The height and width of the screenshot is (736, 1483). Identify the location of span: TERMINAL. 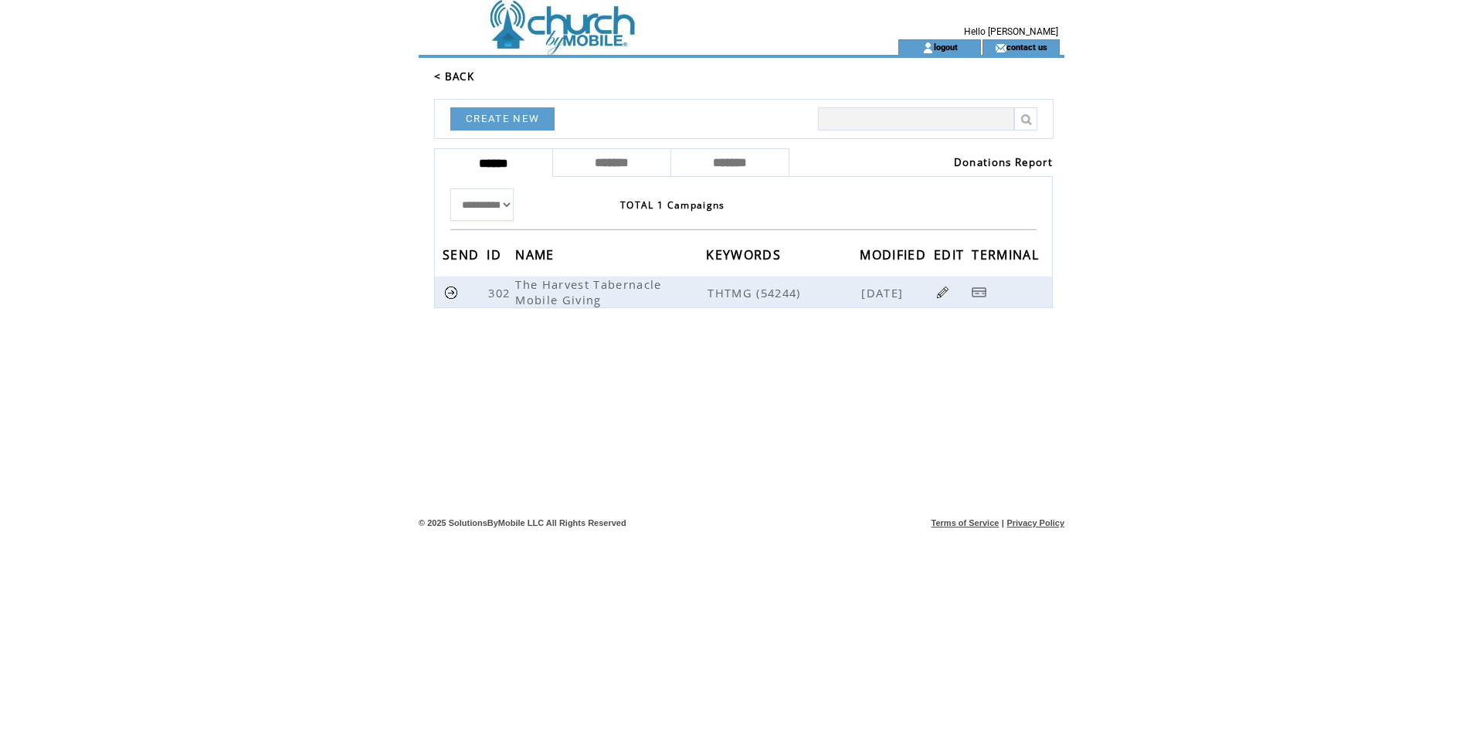
(1007, 256).